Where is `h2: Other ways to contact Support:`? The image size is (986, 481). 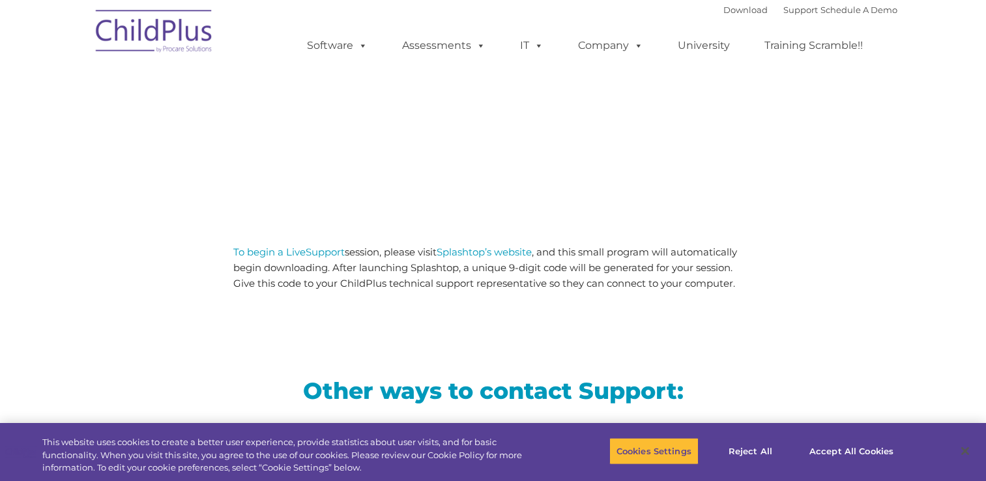
h2: Other ways to contact Support: is located at coordinates (493, 390).